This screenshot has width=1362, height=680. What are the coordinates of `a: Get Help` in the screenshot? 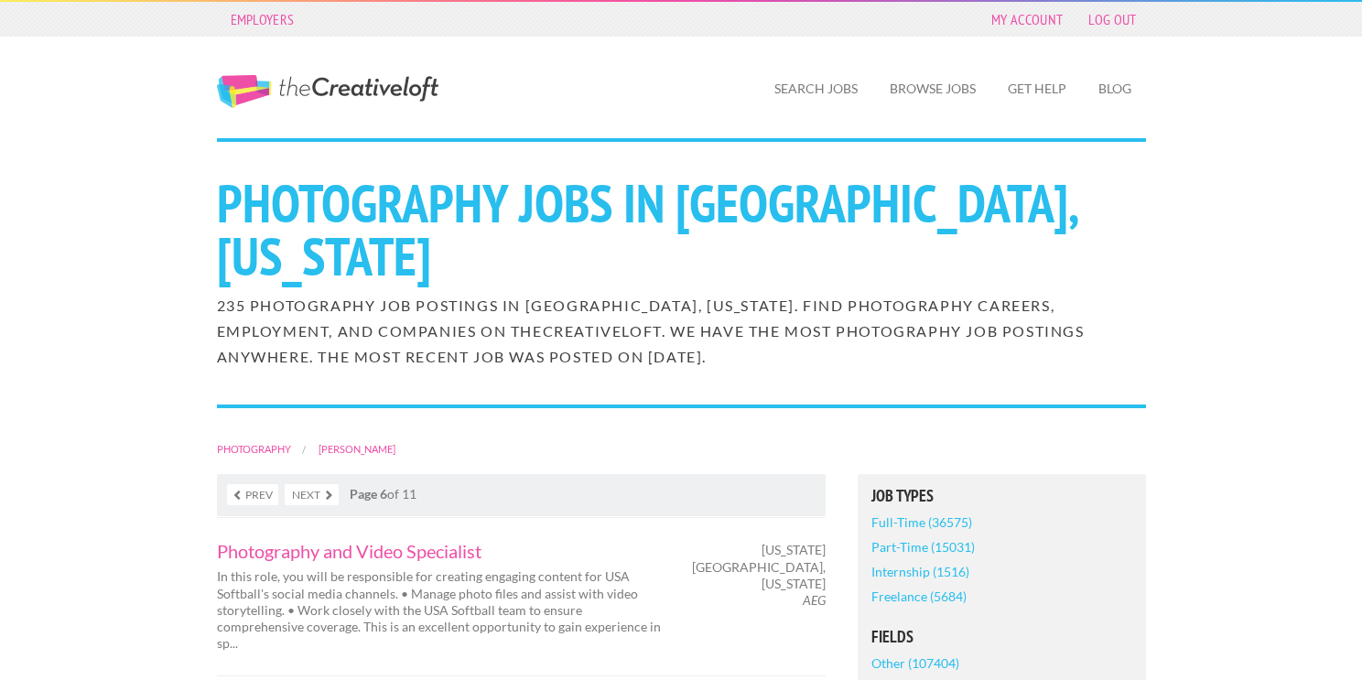 It's located at (1037, 89).